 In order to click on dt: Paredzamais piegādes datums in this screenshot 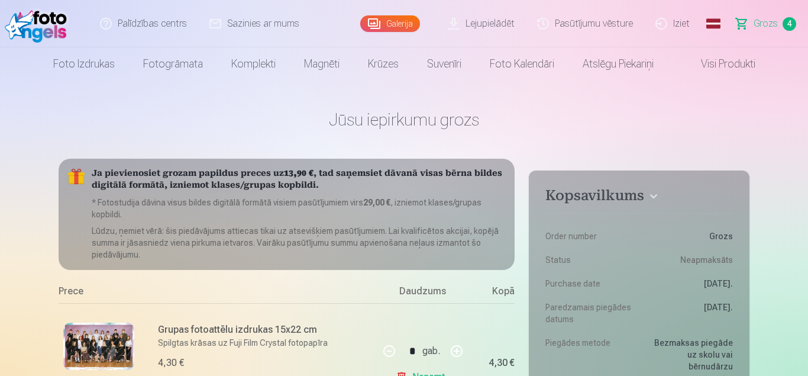, I will do `click(589, 313)`.